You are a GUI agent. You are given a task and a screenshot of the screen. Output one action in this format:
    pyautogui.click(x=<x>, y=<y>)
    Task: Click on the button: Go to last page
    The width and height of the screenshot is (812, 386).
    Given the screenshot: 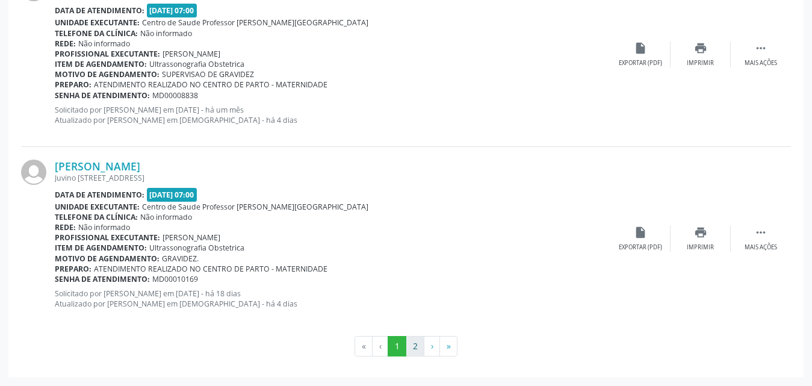 What is the action you would take?
    pyautogui.click(x=448, y=346)
    